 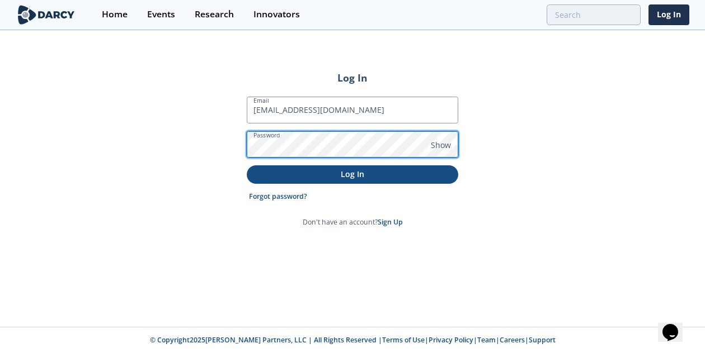 I want to click on p: Don't have an account?, so click(x=352, y=223).